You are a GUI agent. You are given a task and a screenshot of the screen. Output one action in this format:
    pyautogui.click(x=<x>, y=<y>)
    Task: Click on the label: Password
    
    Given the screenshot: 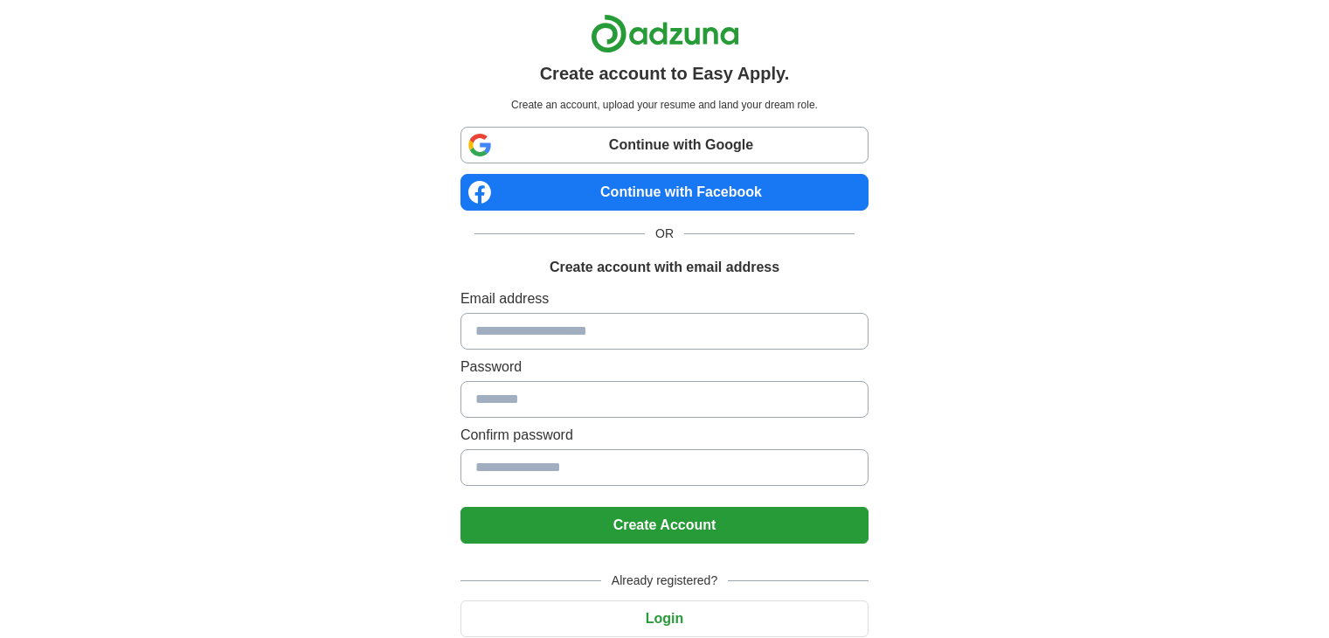 What is the action you would take?
    pyautogui.click(x=664, y=367)
    